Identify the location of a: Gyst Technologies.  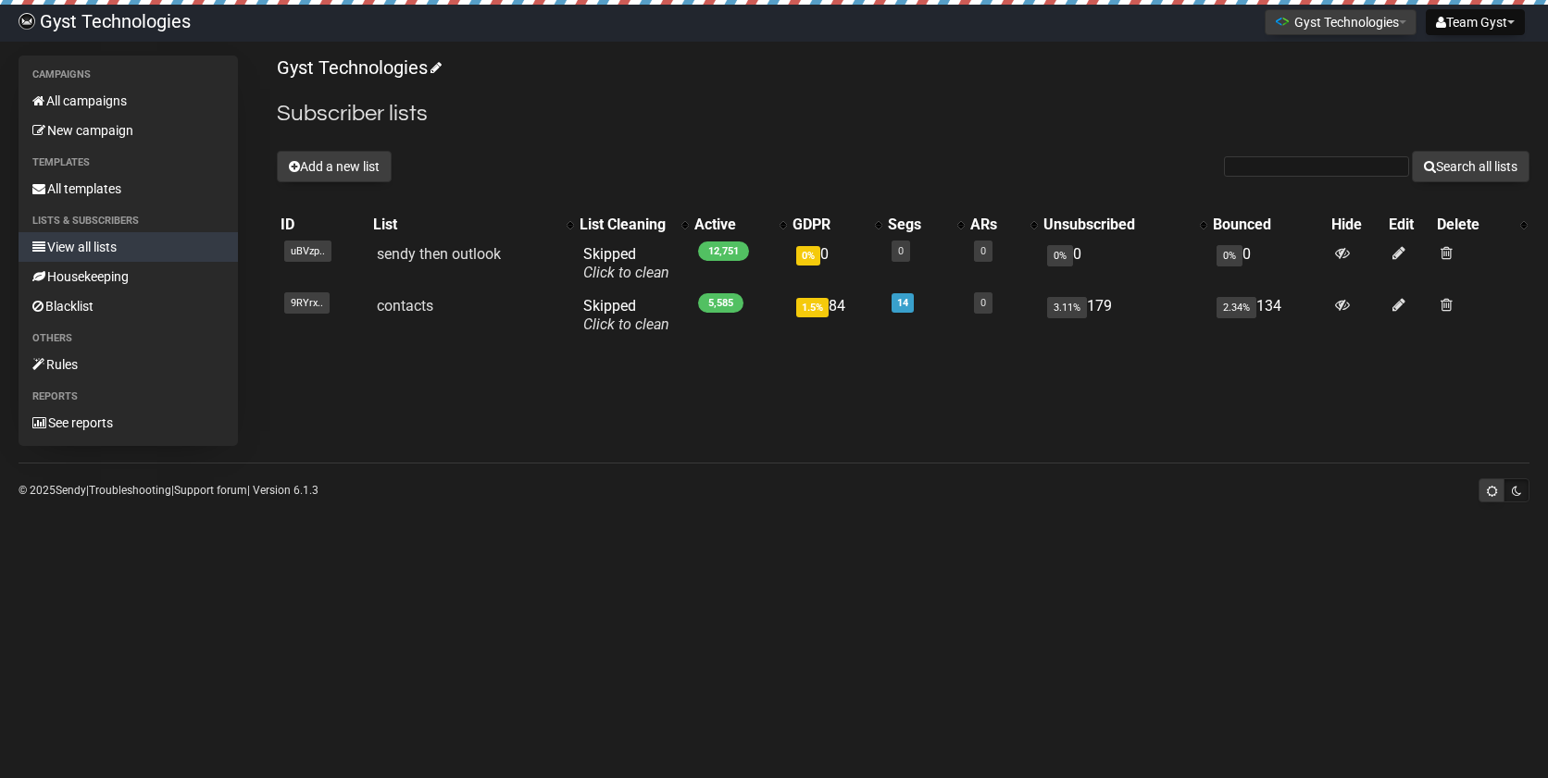
(357, 68).